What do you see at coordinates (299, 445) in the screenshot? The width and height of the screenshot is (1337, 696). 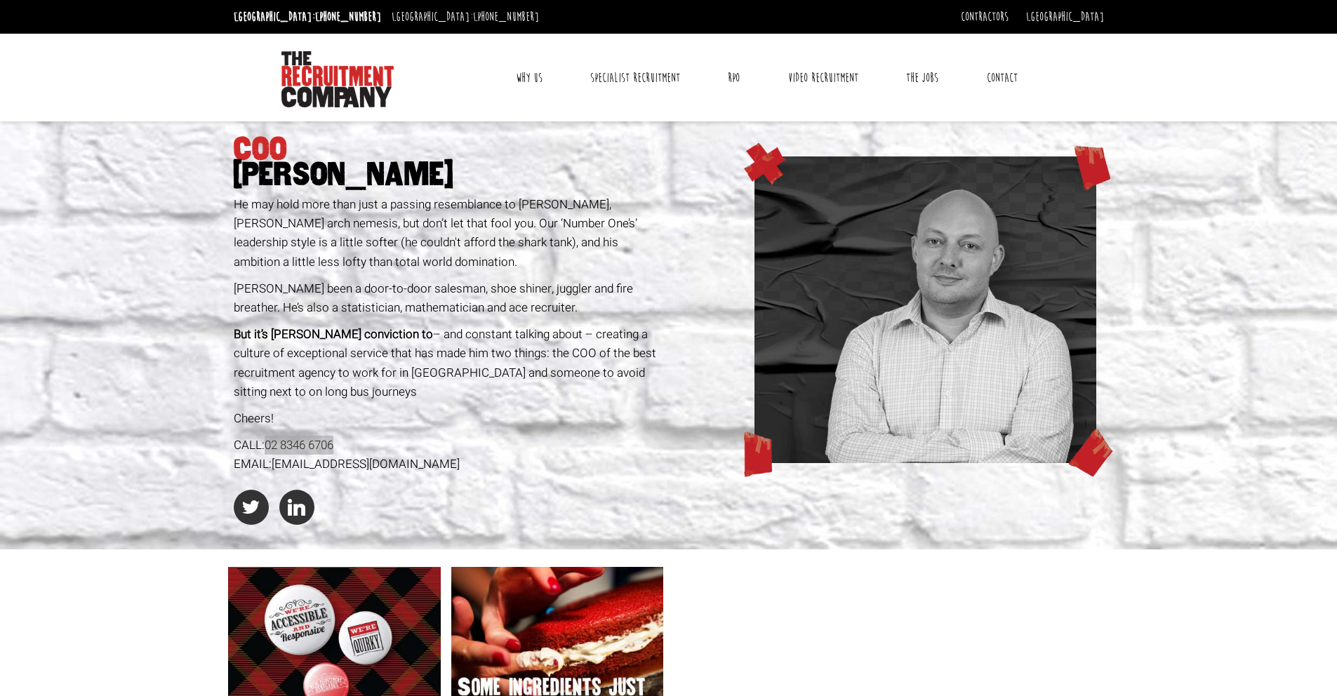 I see `a: 02 8346 6706` at bounding box center [299, 445].